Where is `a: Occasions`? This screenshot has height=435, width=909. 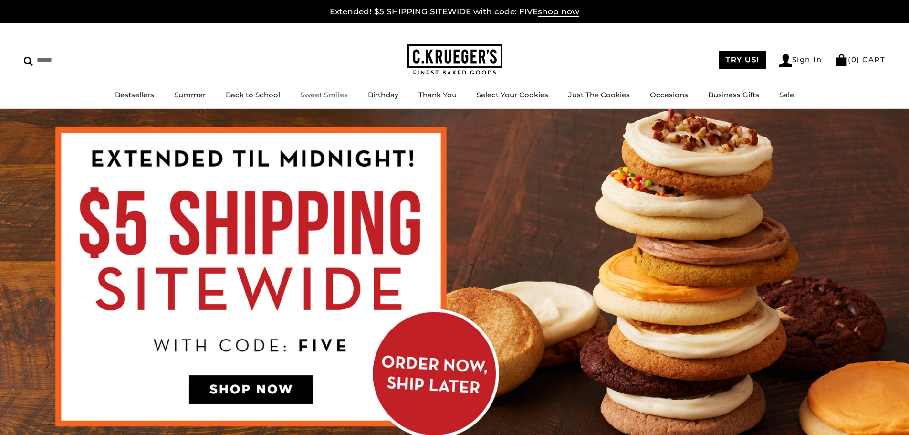
a: Occasions is located at coordinates (669, 94).